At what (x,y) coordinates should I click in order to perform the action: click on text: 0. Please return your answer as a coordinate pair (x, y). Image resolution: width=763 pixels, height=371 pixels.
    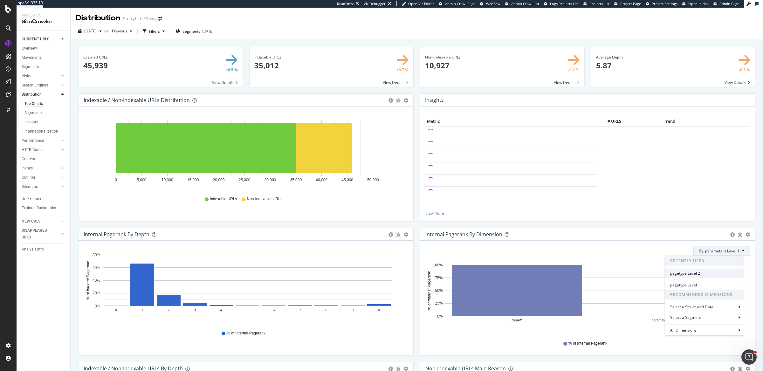
    Looking at the image, I should click on (116, 310).